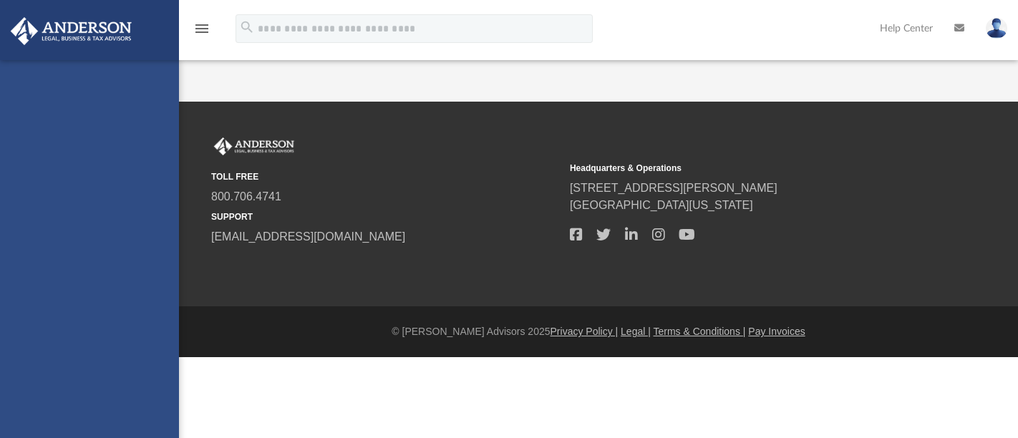  I want to click on a: 800.706.4741, so click(246, 196).